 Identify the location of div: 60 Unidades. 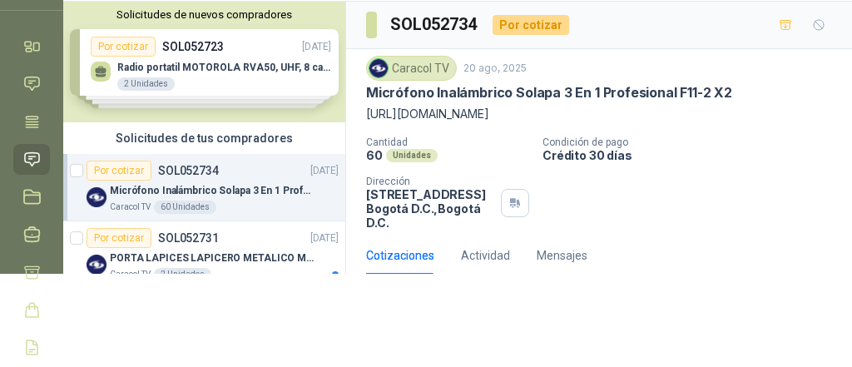
(185, 207).